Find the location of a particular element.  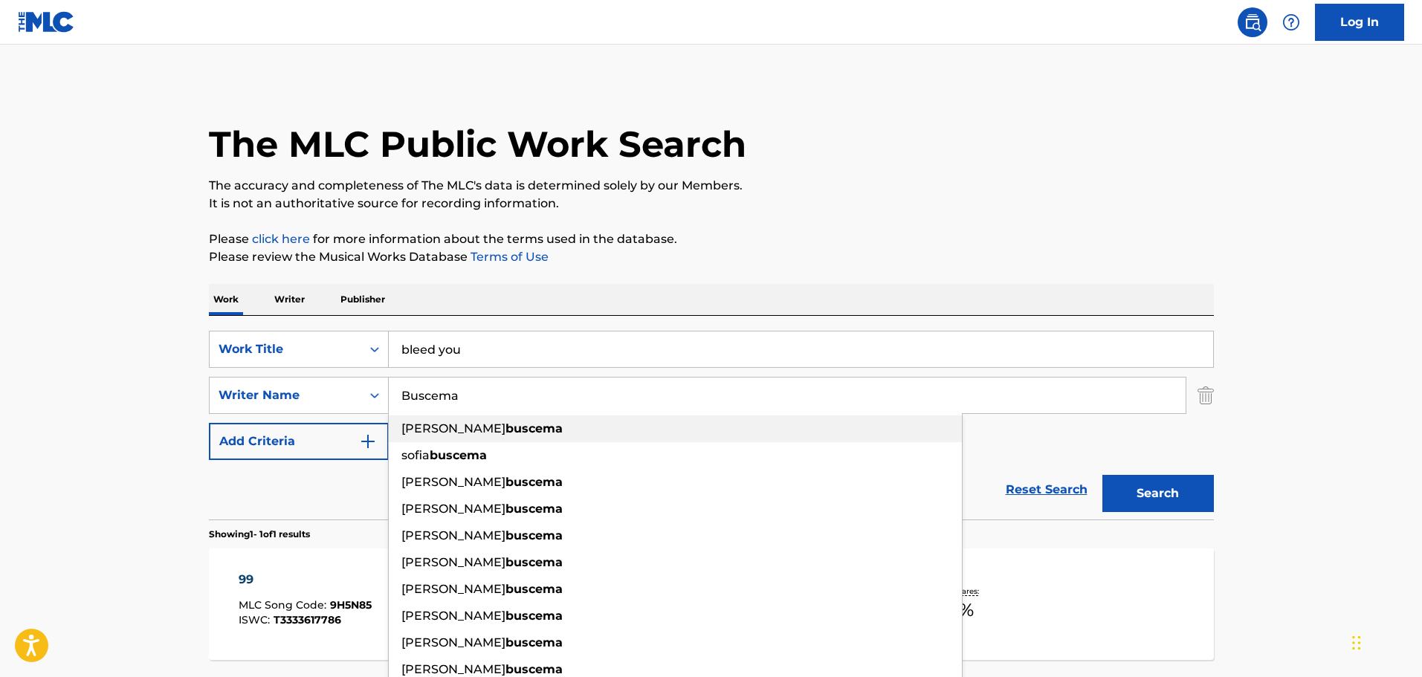

button: Add Criteria is located at coordinates (299, 442).